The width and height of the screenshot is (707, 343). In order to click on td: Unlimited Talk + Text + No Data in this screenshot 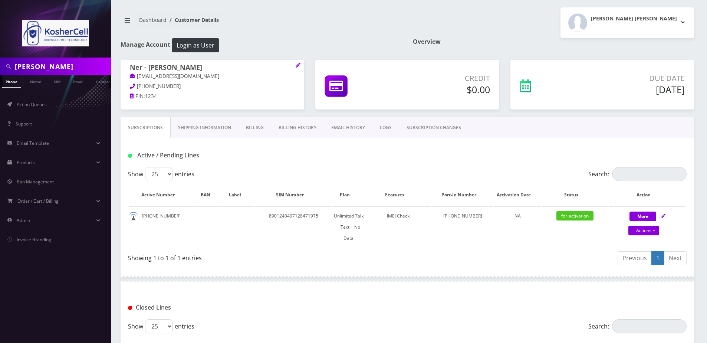, I will do `click(348, 226)`.